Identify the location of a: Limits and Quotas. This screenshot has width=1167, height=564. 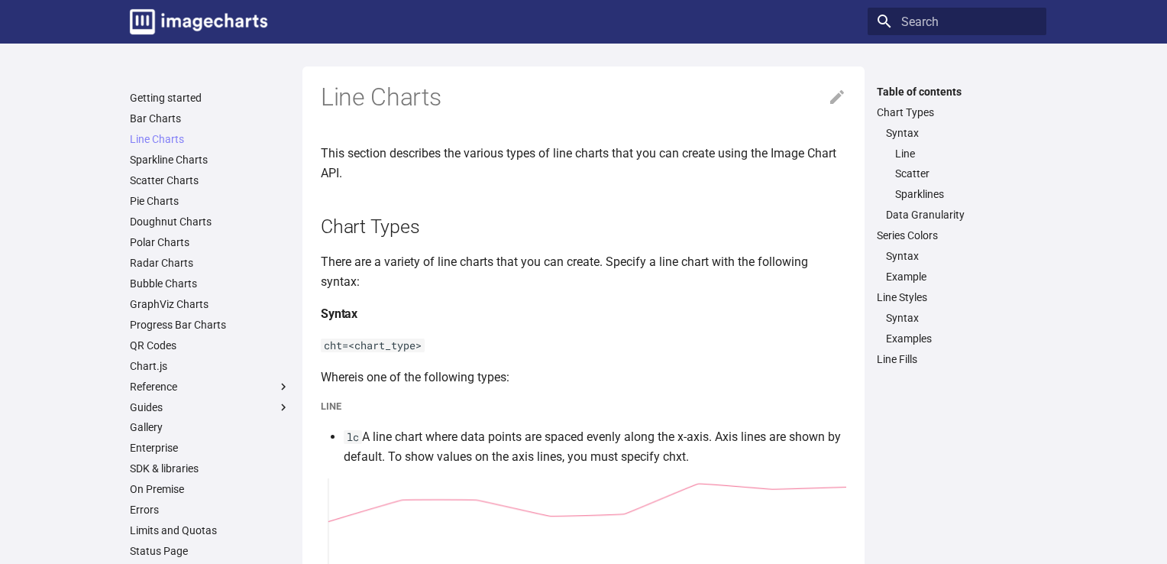
(210, 530).